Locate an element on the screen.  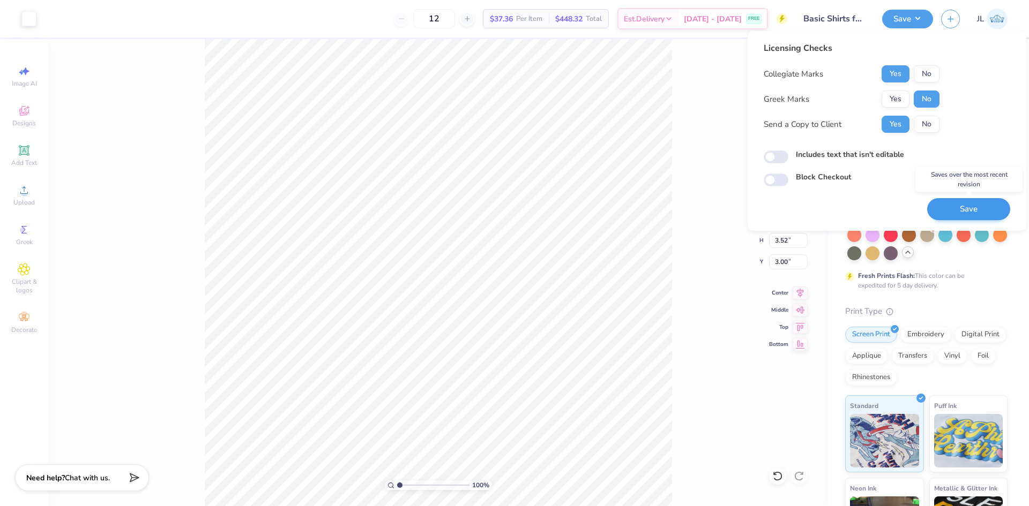
img: Standard is located at coordinates (884, 441).